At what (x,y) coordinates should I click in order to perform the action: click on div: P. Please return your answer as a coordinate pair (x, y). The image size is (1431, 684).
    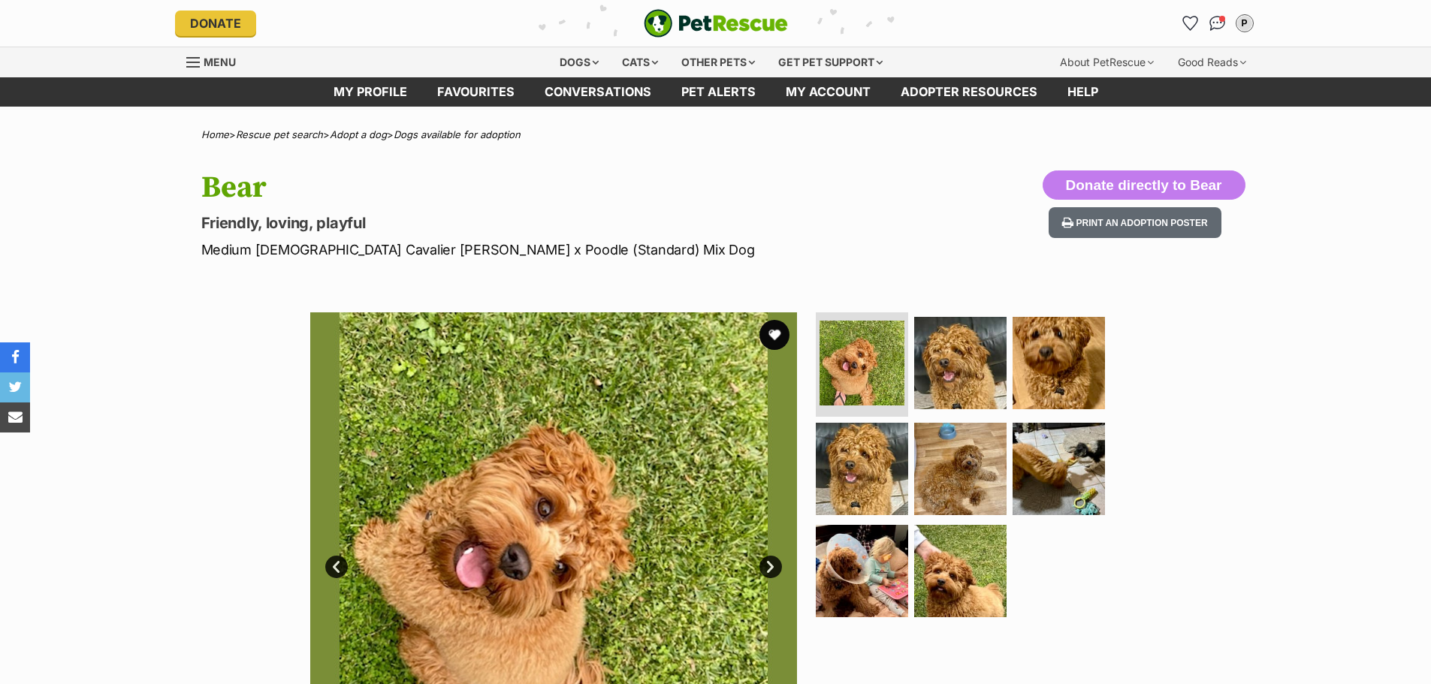
    Looking at the image, I should click on (1245, 23).